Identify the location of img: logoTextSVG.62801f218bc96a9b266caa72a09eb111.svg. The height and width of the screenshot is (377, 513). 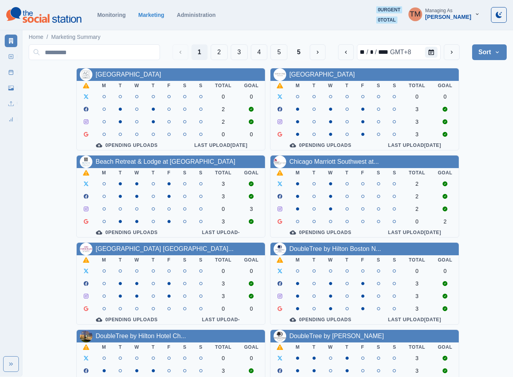
(44, 15).